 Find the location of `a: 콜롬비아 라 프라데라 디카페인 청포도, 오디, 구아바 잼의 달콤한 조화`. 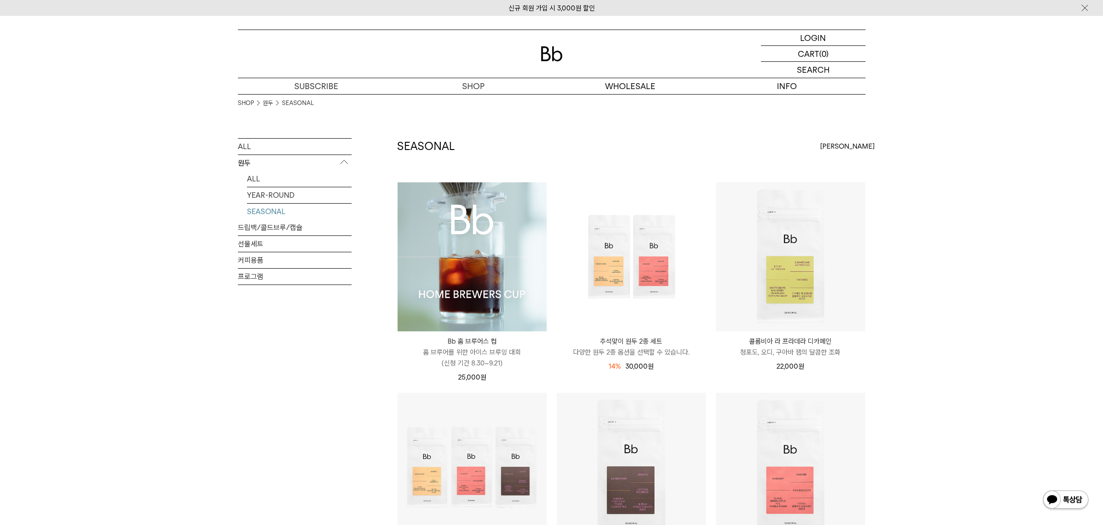

a: 콜롬비아 라 프라데라 디카페인 청포도, 오디, 구아바 잼의 달콤한 조화 is located at coordinates (790, 347).